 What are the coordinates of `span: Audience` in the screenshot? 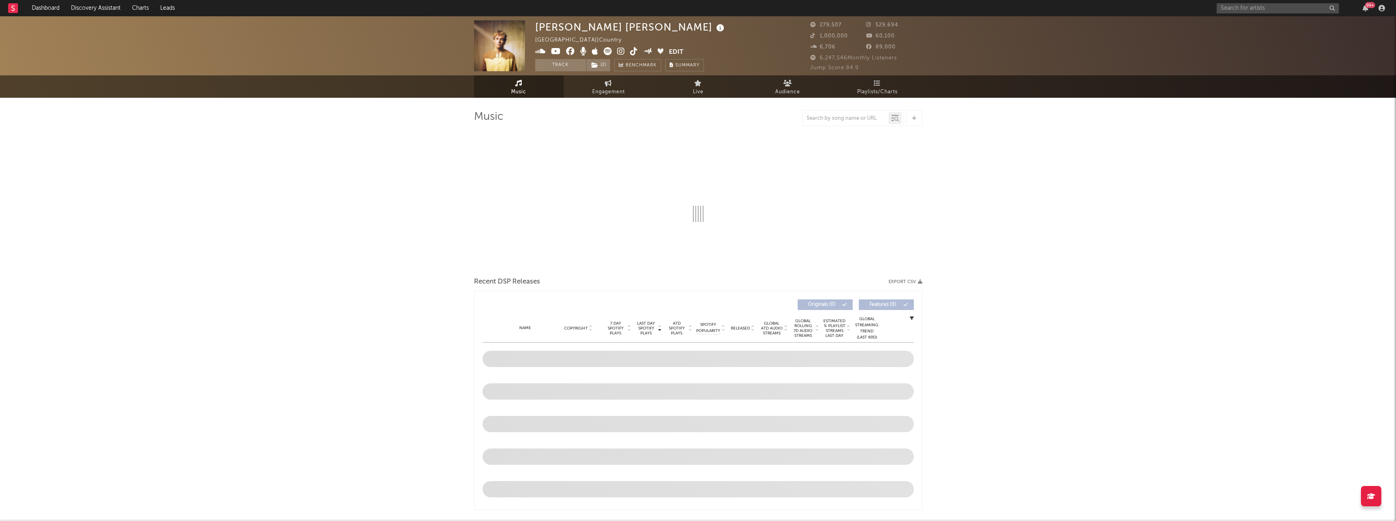 It's located at (788, 92).